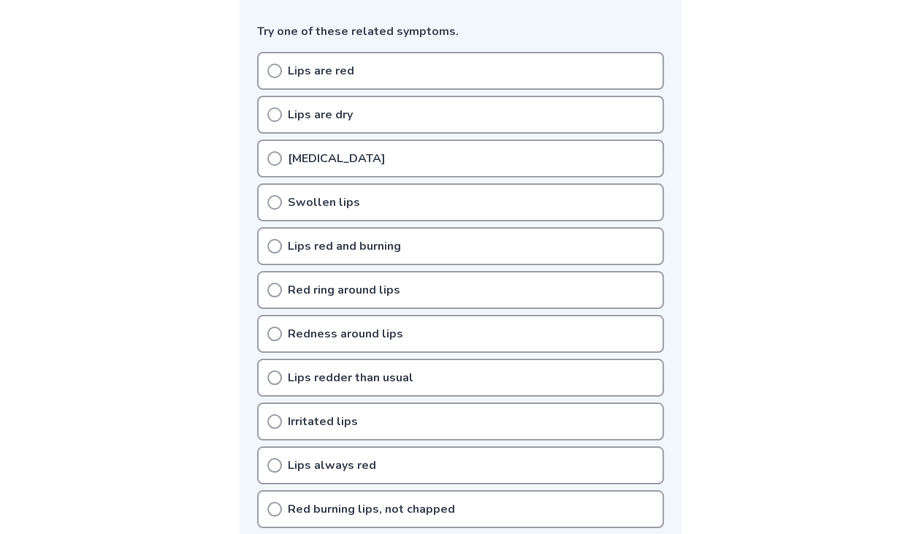  I want to click on p: Lips are red, so click(321, 71).